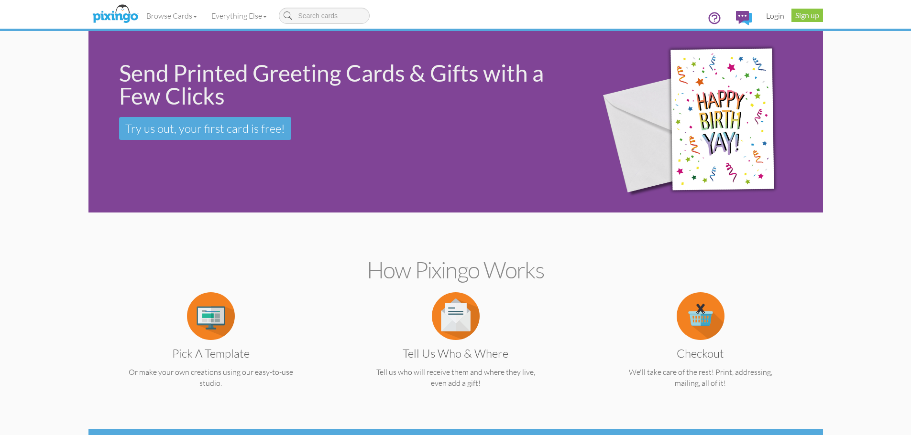 This screenshot has width=911, height=435. Describe the element at coordinates (455, 350) in the screenshot. I see `a: Tell us Who & Where Tell us who will receive them and where they live, even add a gift!` at that location.